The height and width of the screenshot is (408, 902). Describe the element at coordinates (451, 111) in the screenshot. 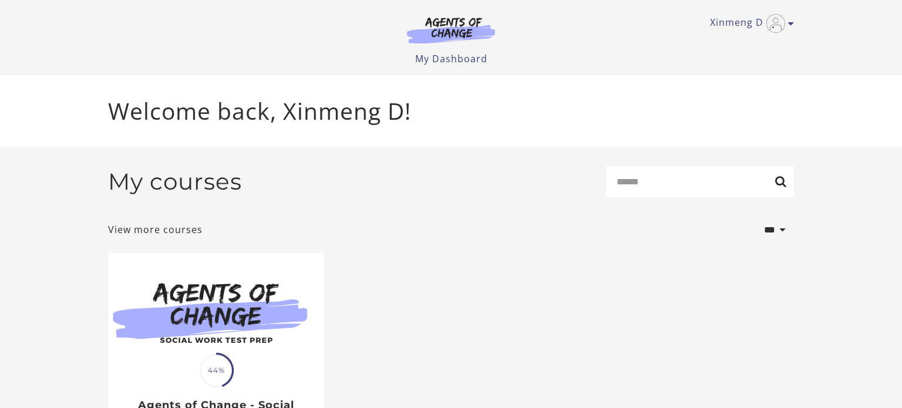

I see `p: Welcome back, Xinmeng D!` at that location.